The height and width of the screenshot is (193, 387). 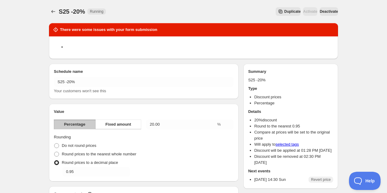 What do you see at coordinates (144, 72) in the screenshot?
I see `h2: Schedule name` at bounding box center [144, 72].